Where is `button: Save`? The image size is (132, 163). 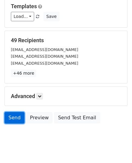 button: Save is located at coordinates (51, 16).